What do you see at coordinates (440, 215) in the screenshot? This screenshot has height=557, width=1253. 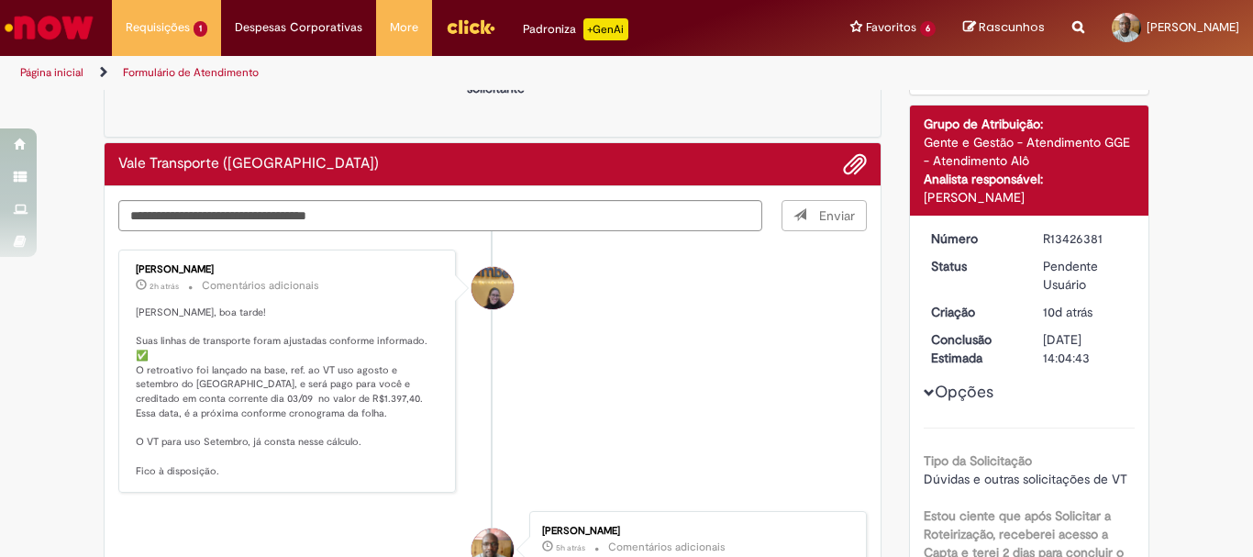 I see `textarea: Digite sua mensagem aqui...` at bounding box center [440, 215].